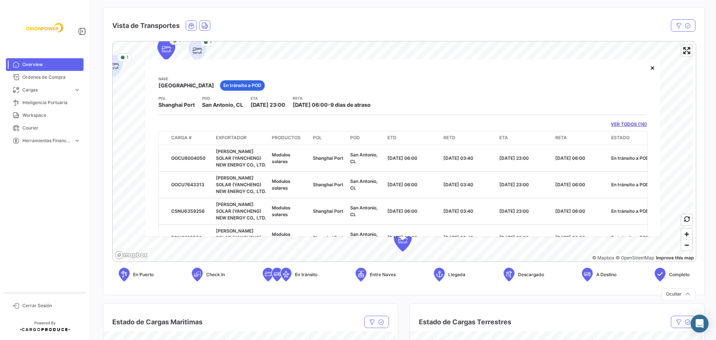 The height and width of the screenshot is (340, 716). I want to click on datatable-header-cell: POL, so click(328, 138).